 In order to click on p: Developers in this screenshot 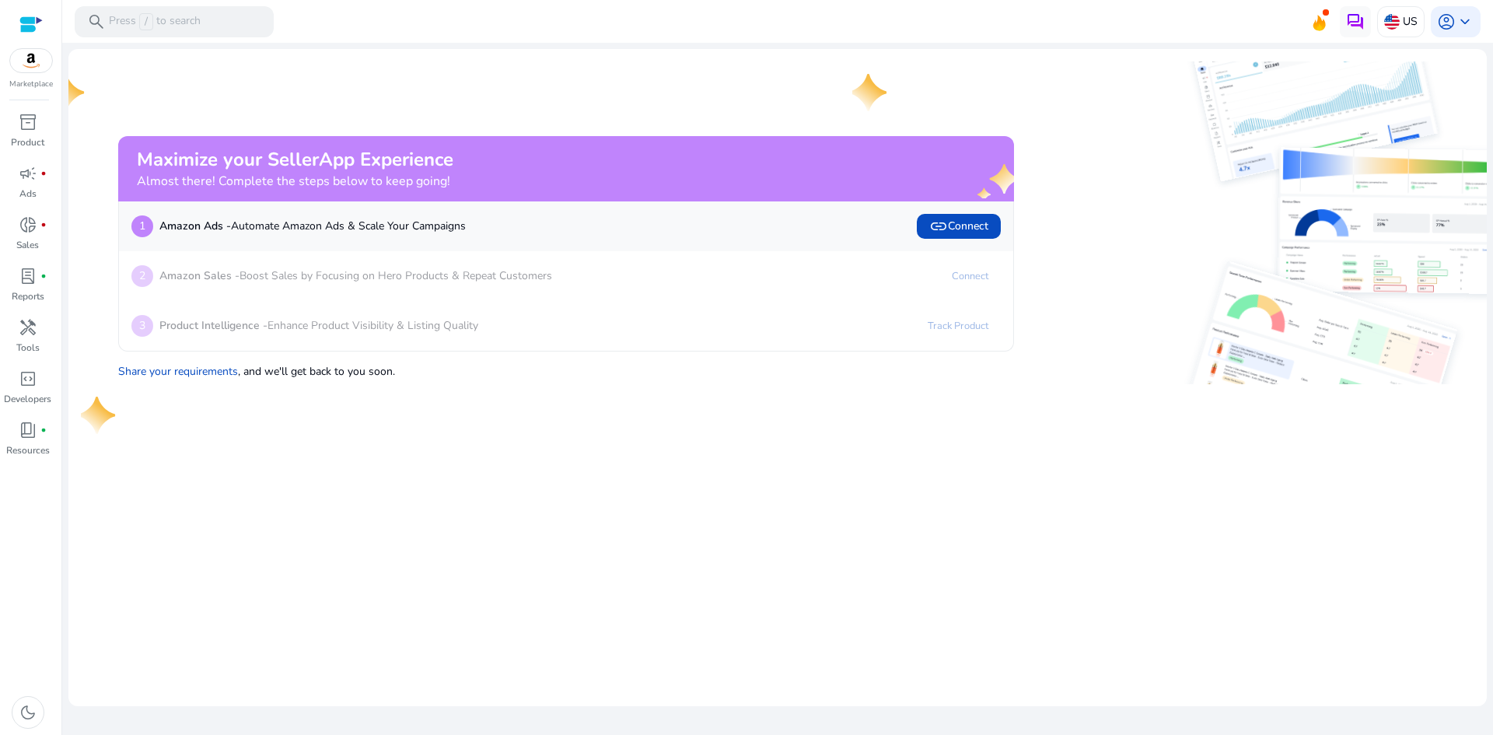, I will do `click(27, 399)`.